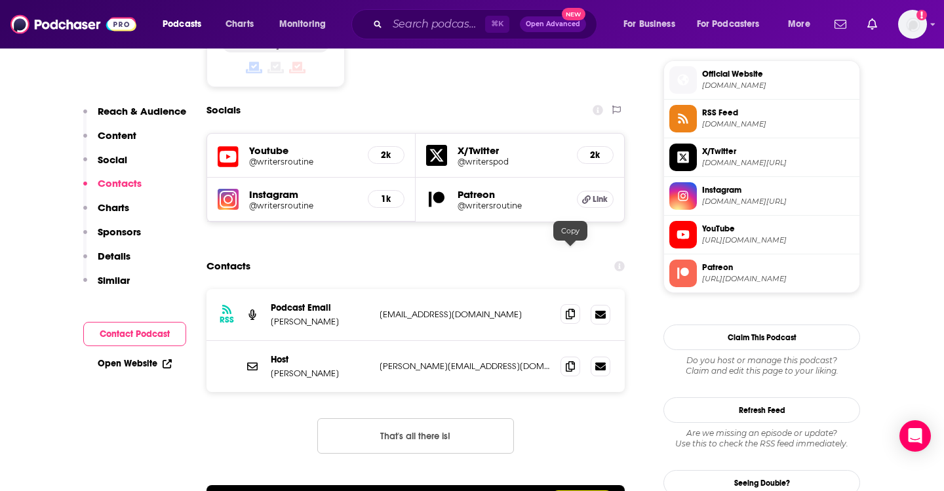 Image resolution: width=944 pixels, height=491 pixels. Describe the element at coordinates (778, 124) in the screenshot. I see `span: feeds.acast.com` at that location.